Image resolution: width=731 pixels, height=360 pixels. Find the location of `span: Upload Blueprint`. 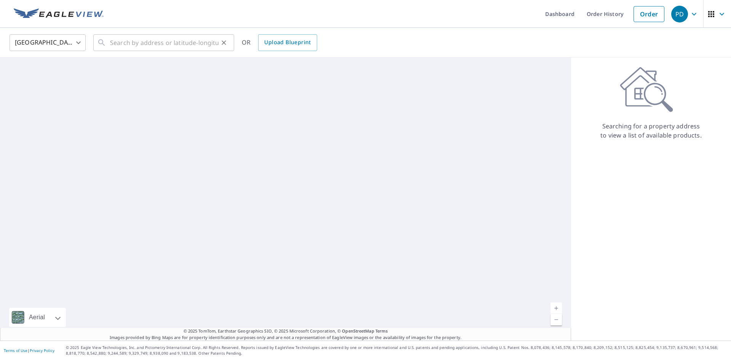

span: Upload Blueprint is located at coordinates (287, 42).